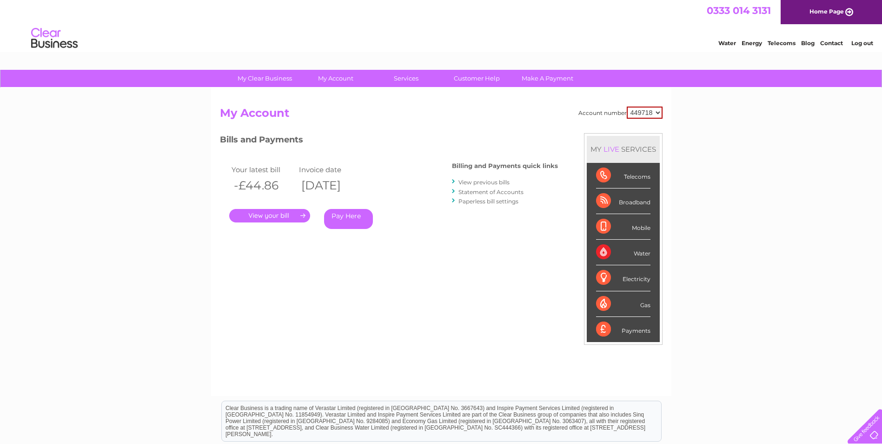 The width and height of the screenshot is (882, 444). What do you see at coordinates (782, 43) in the screenshot?
I see `a: Telecoms` at bounding box center [782, 43].